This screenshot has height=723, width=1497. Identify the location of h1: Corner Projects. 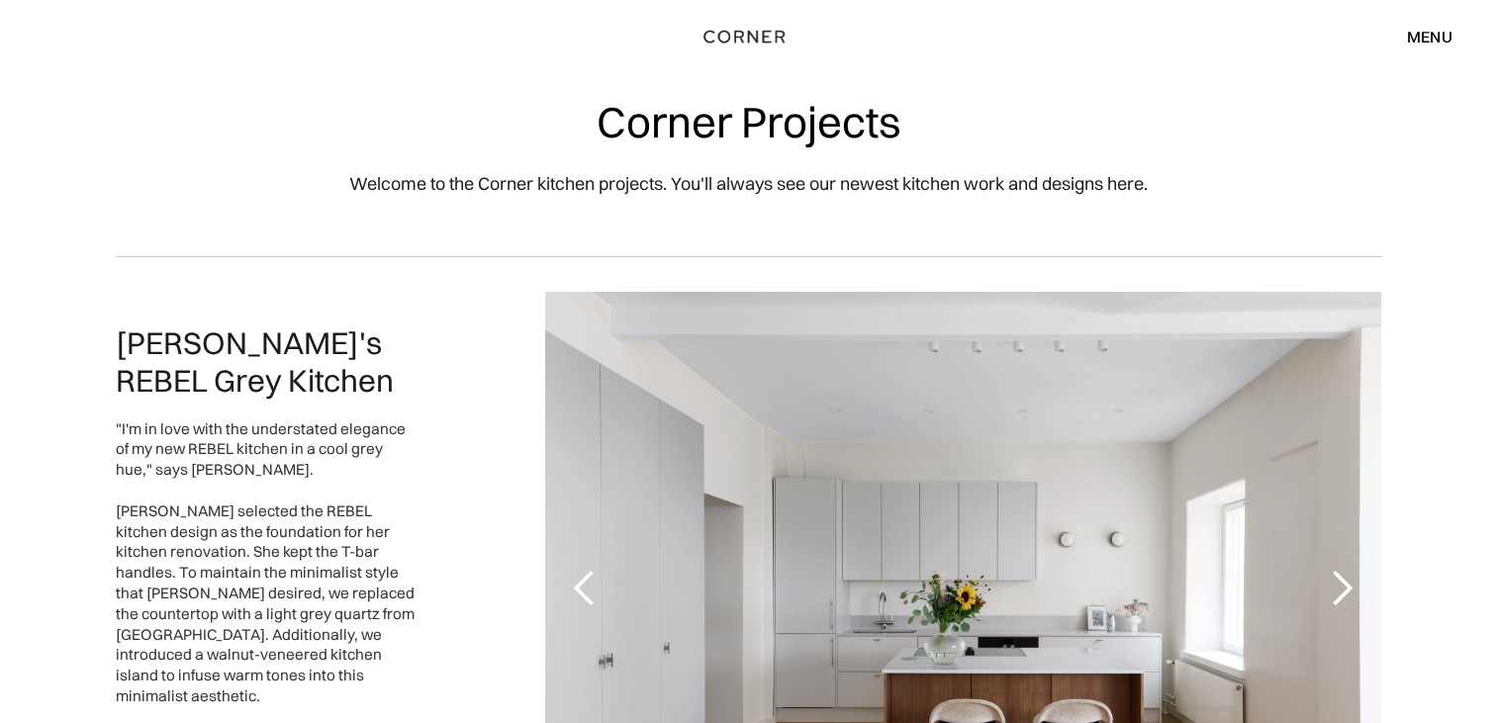
(749, 122).